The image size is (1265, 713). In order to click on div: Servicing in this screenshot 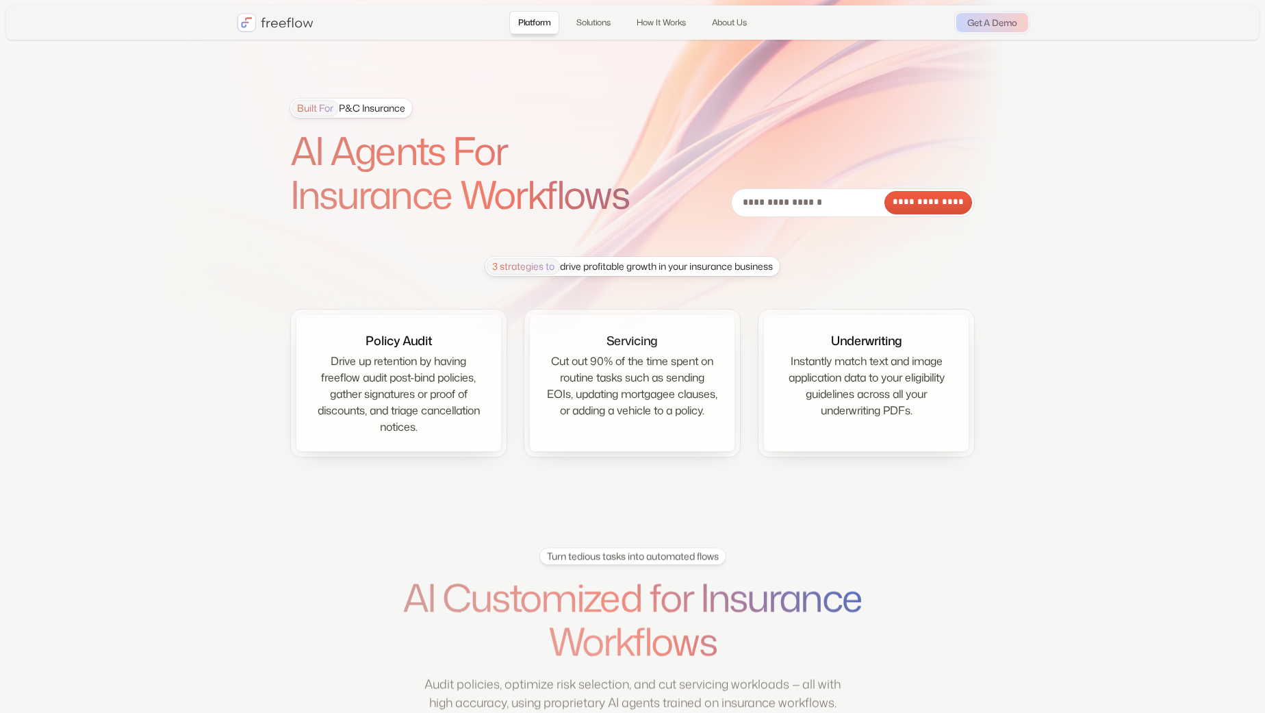, I will do `click(633, 340)`.